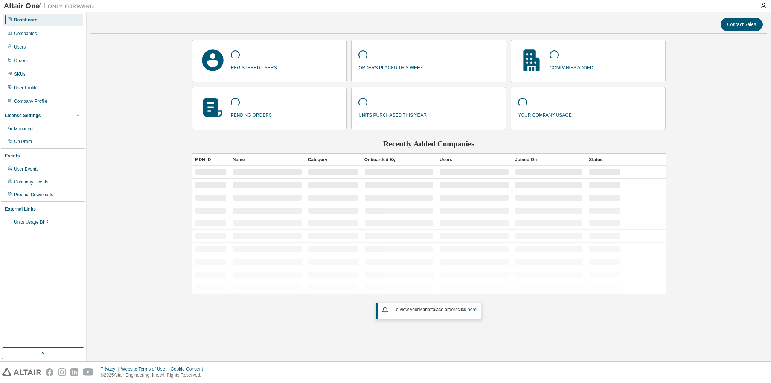 Image resolution: width=771 pixels, height=383 pixels. What do you see at coordinates (23, 142) in the screenshot?
I see `div: On Prem` at bounding box center [23, 142].